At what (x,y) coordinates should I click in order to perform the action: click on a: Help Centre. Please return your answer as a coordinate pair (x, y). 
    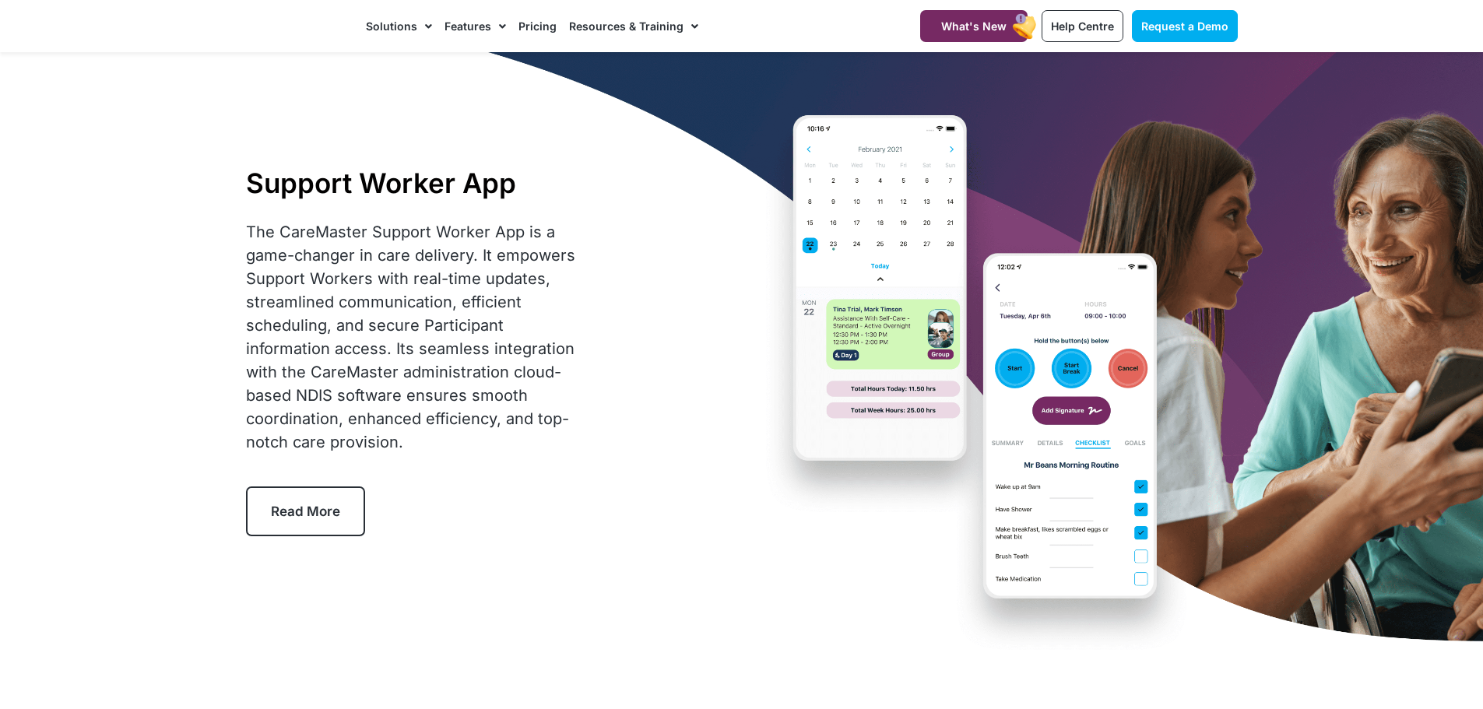
    Looking at the image, I should click on (1082, 26).